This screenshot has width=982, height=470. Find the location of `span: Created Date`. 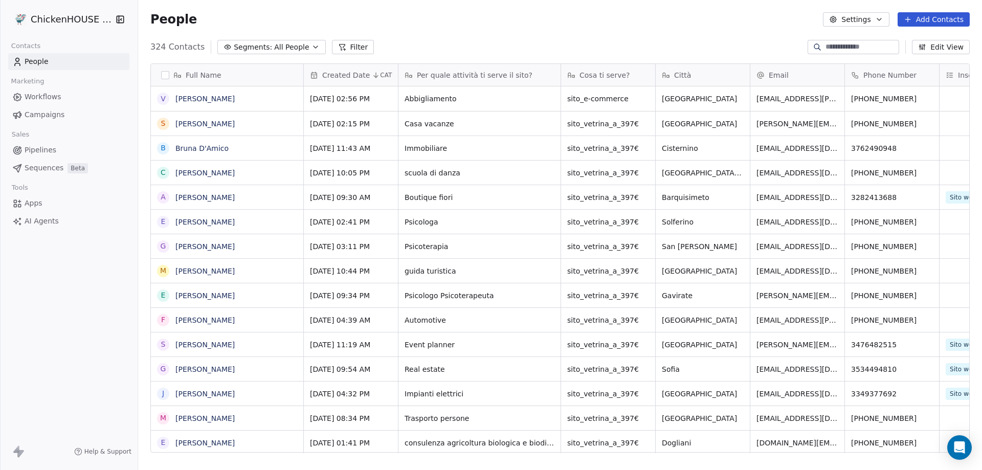

span: Created Date is located at coordinates (346, 75).